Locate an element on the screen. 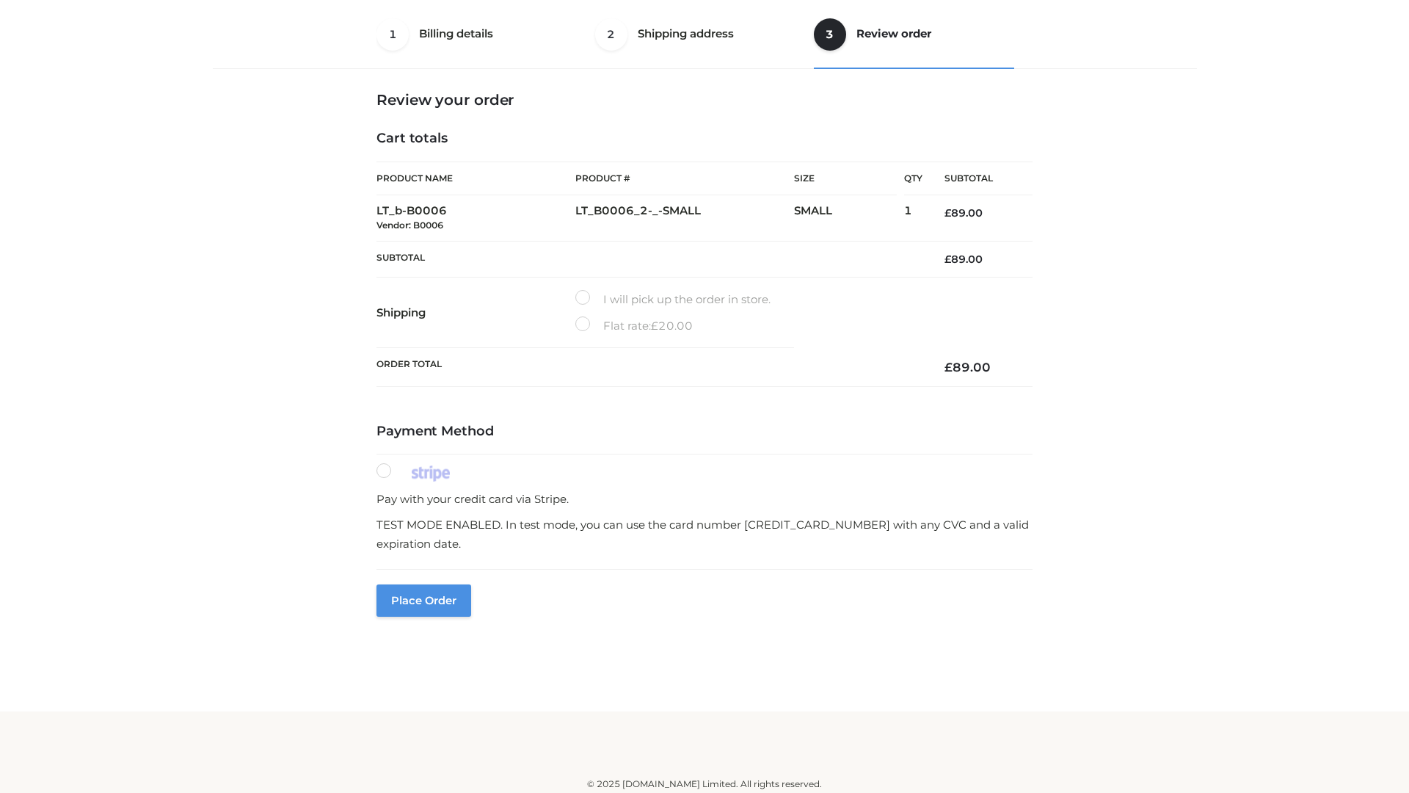  small: Vendor: B0006 is located at coordinates (410, 225).